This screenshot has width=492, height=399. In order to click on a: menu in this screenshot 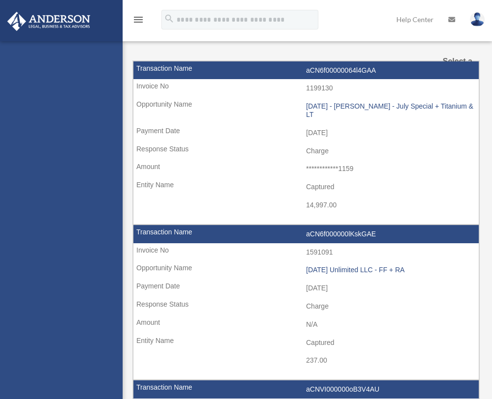, I will do `click(138, 21)`.